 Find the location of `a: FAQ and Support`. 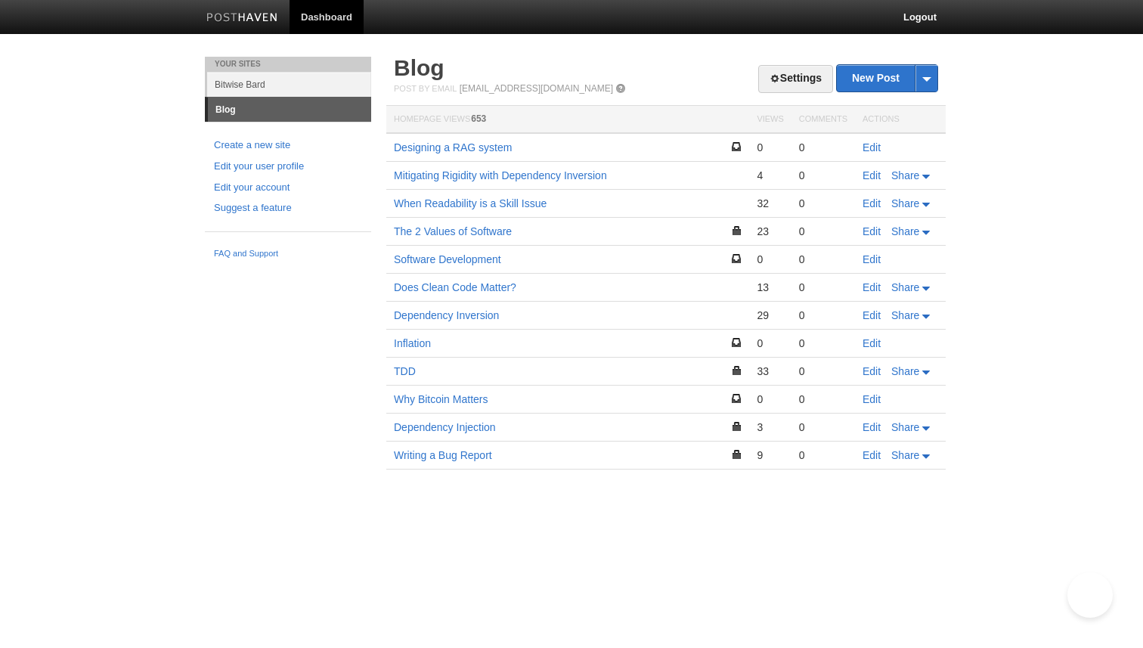

a: FAQ and Support is located at coordinates (288, 254).